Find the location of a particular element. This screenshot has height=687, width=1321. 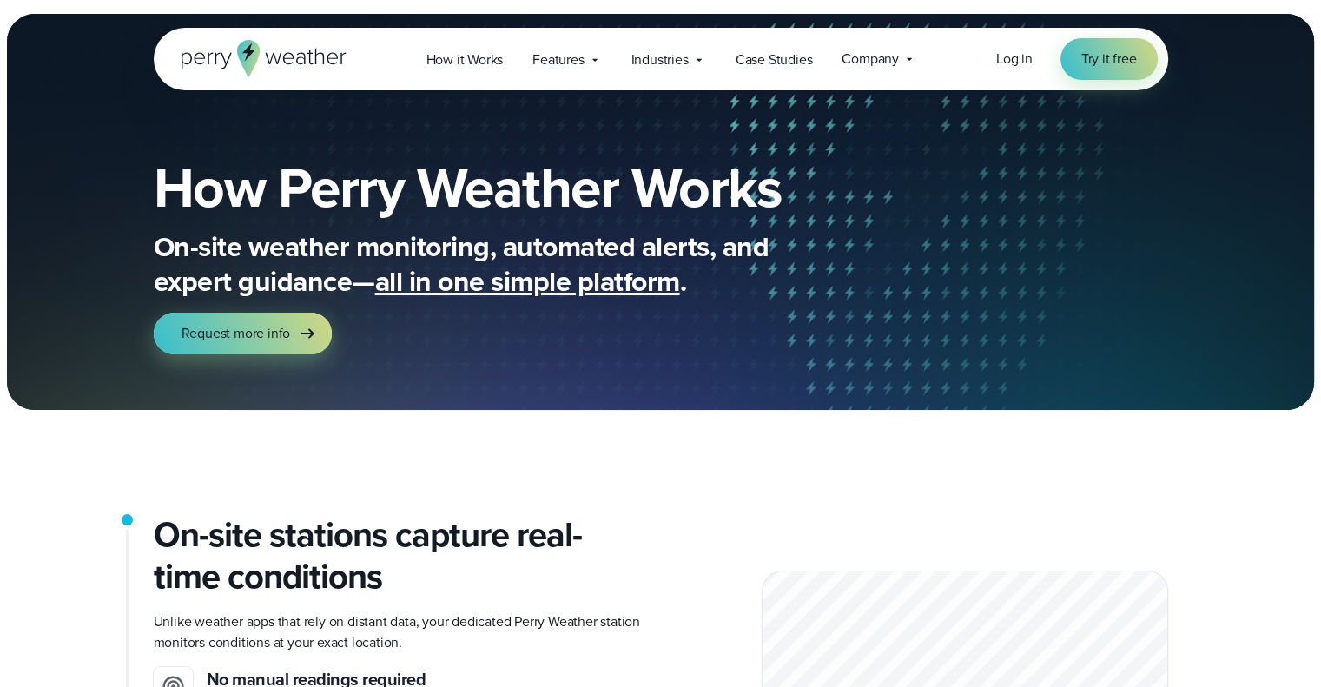

span: all in one simple platform is located at coordinates (527, 281).